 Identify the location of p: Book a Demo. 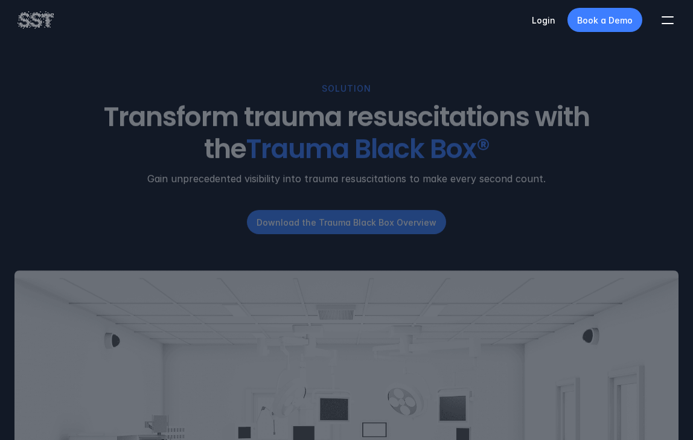
(605, 20).